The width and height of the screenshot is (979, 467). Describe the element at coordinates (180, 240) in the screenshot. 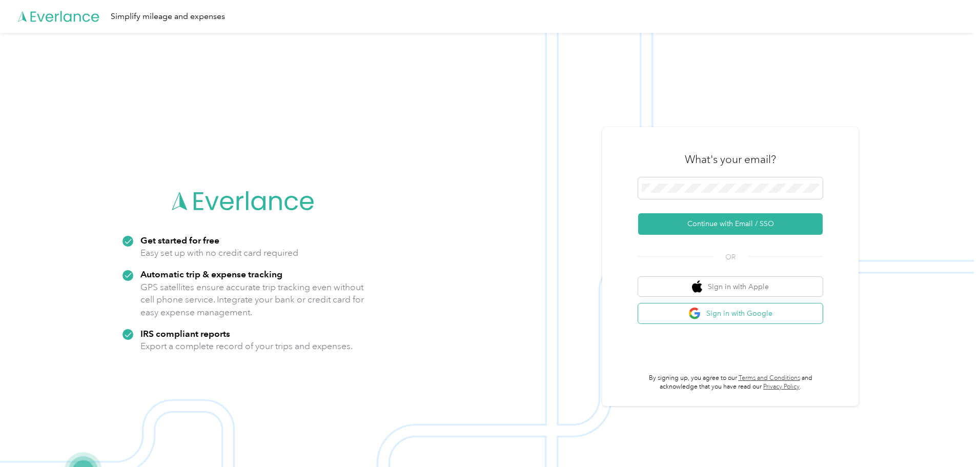

I see `strong: Get started for free` at that location.